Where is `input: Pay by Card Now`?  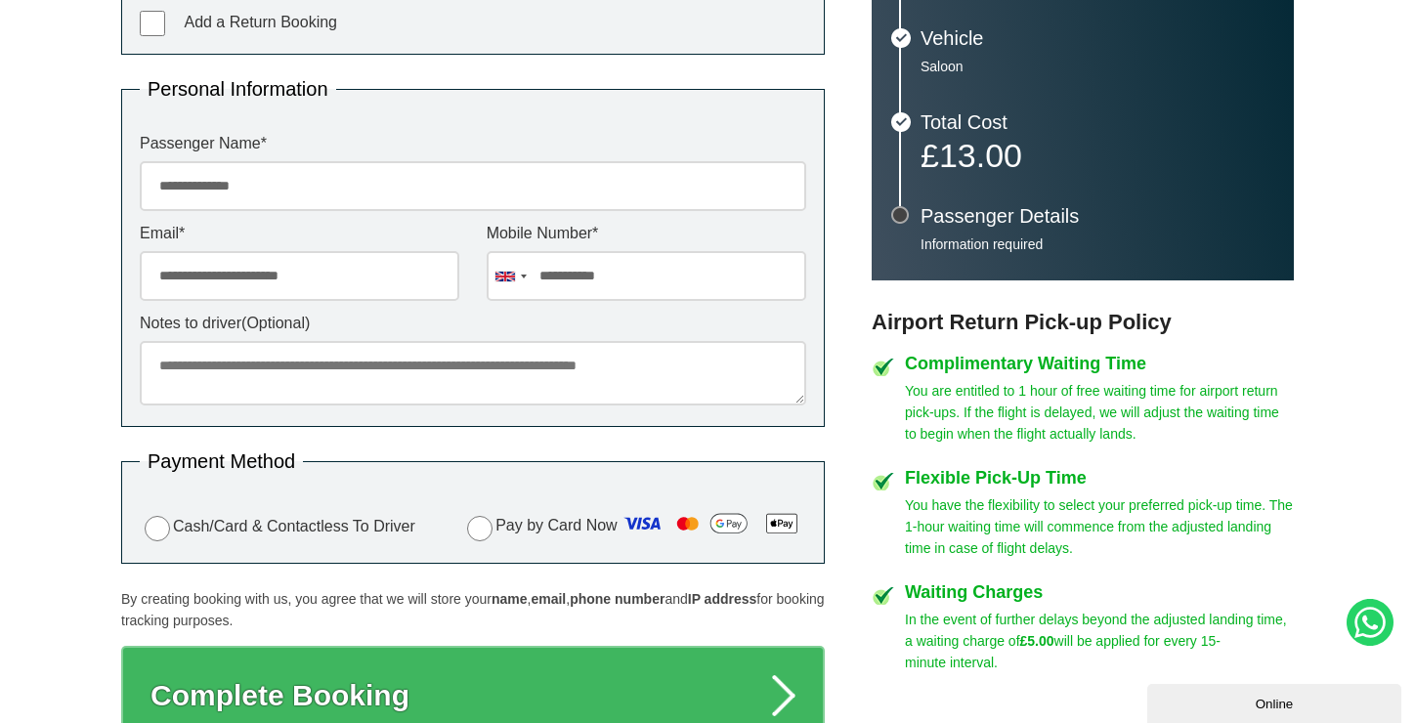
input: Pay by Card Now is located at coordinates (480, 529).